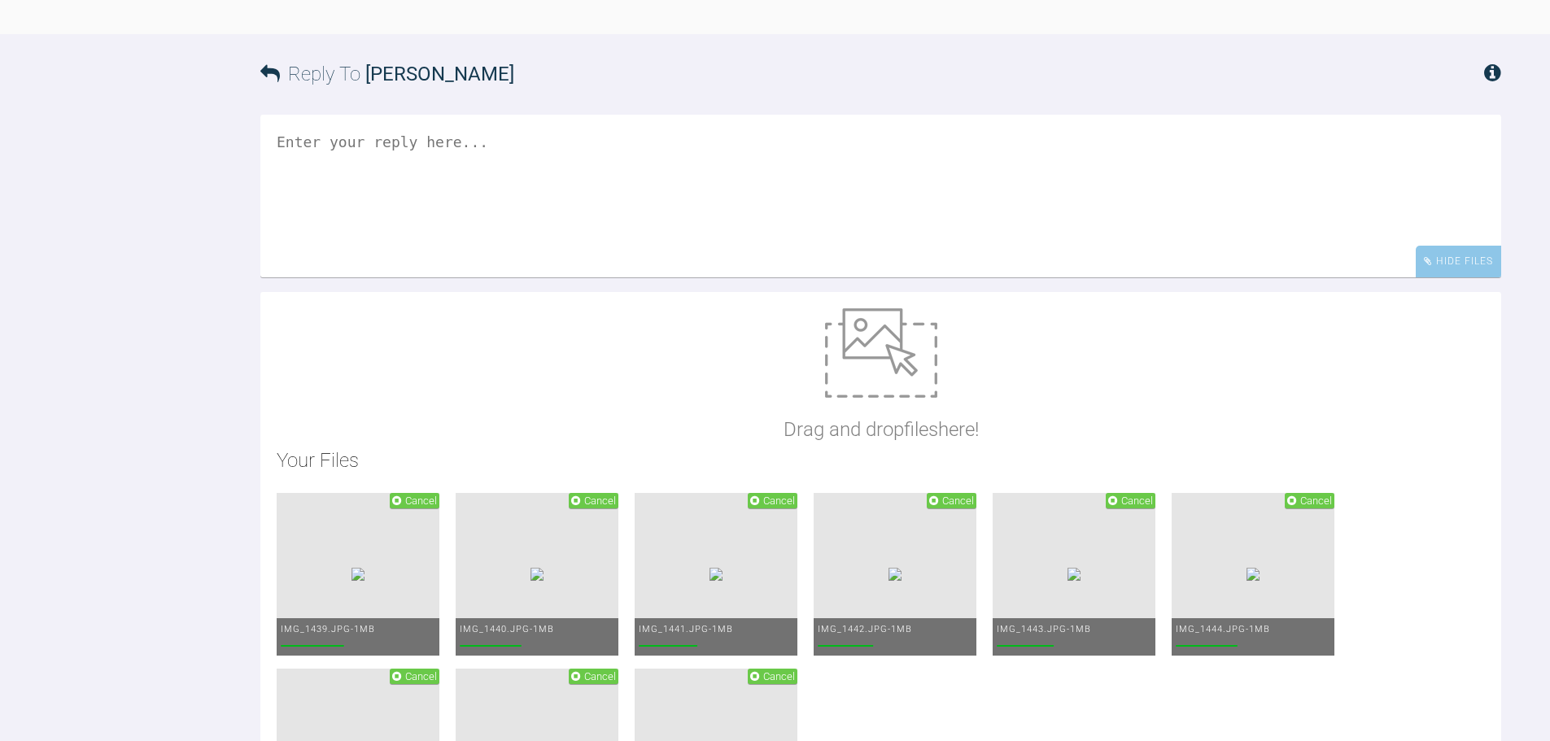  Describe the element at coordinates (387, 74) in the screenshot. I see `h3: Reply To` at that location.